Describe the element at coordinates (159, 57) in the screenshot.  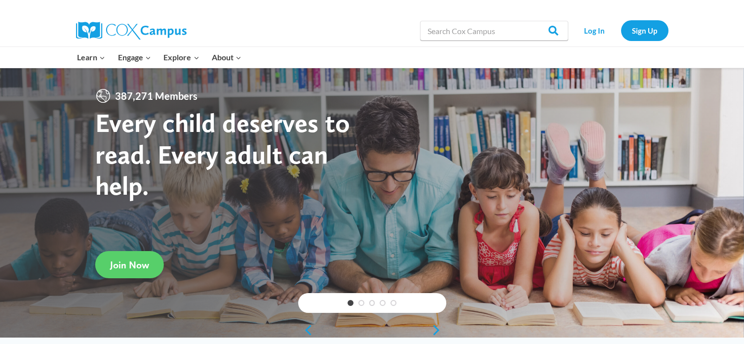
I see `nav: Primary Navigation` at that location.